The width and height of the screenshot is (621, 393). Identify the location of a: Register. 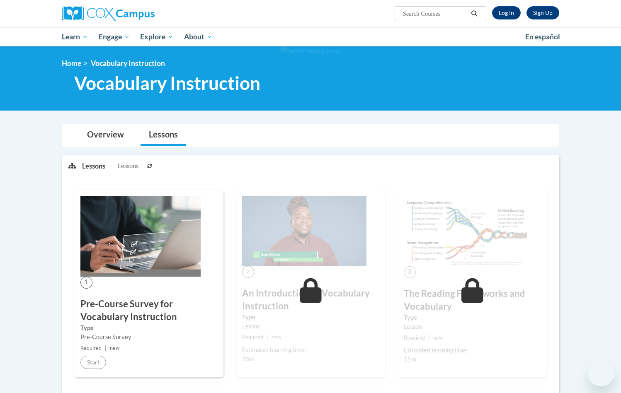
(542, 13).